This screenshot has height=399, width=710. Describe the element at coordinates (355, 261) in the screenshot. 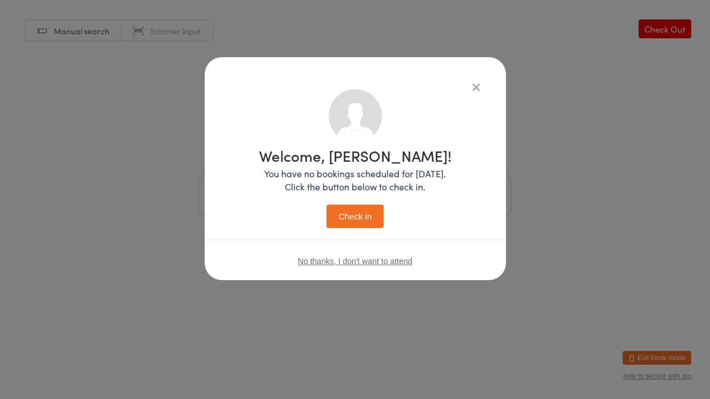

I see `button: No thanks, I don't want to attend` at that location.